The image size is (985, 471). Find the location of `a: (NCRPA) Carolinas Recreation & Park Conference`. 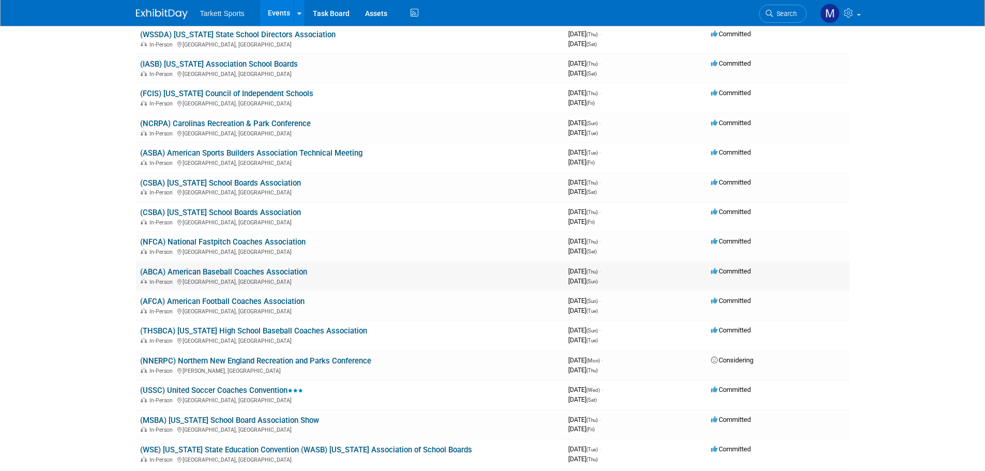

a: (NCRPA) Carolinas Recreation & Park Conference is located at coordinates (225, 124).